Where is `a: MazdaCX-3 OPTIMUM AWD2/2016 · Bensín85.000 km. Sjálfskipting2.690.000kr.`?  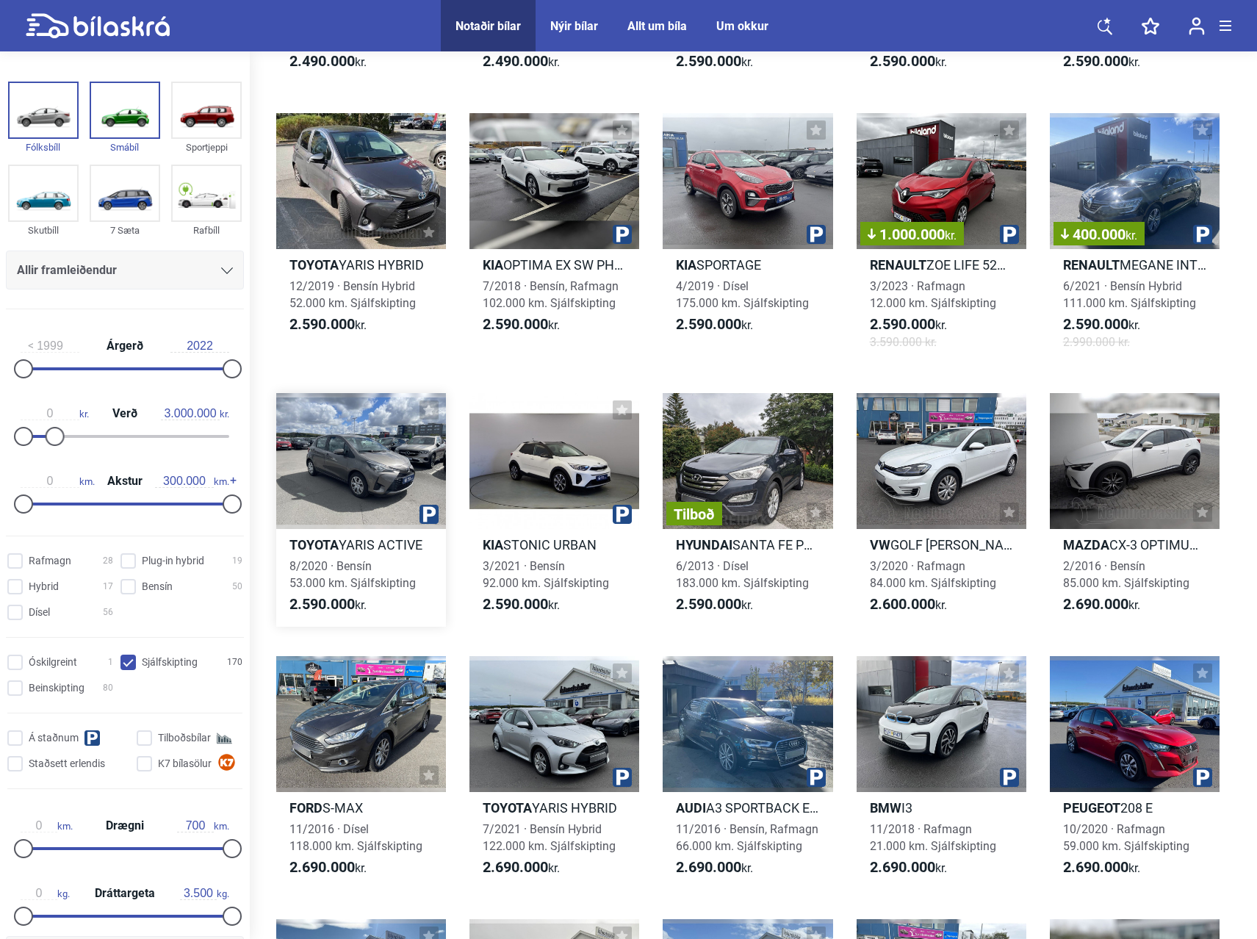 a: MazdaCX-3 OPTIMUM AWD2/2016 · Bensín85.000 km. Sjálfskipting2.690.000kr. is located at coordinates (1134, 510).